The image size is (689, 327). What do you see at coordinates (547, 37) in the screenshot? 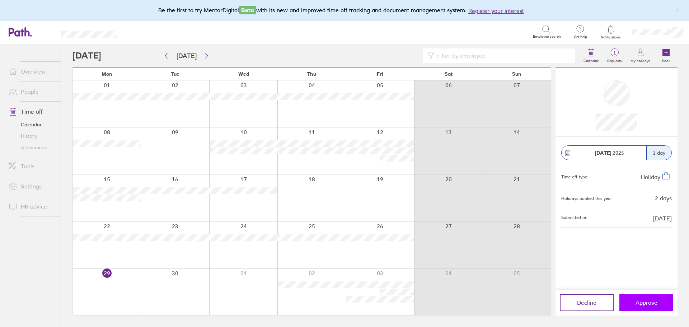
I see `span: Employee search` at bounding box center [547, 37].